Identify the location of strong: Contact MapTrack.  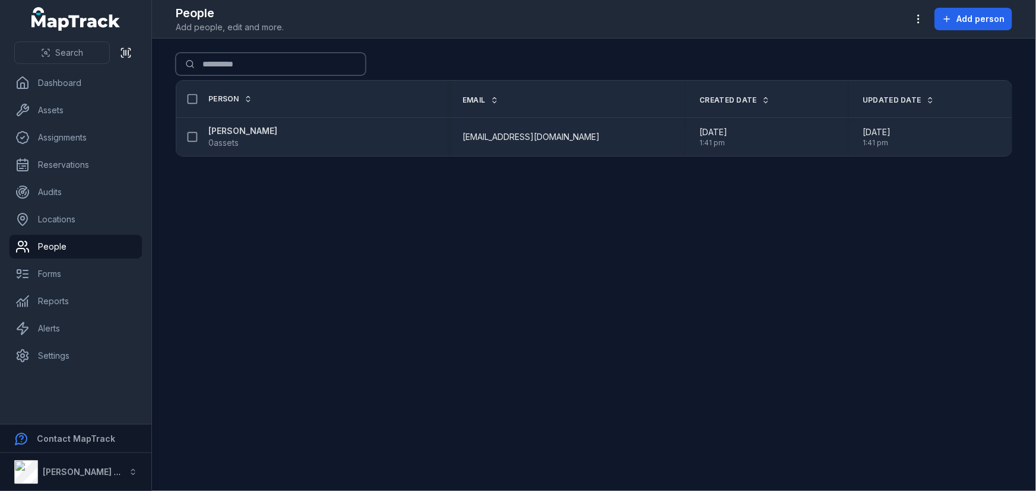
(76, 439).